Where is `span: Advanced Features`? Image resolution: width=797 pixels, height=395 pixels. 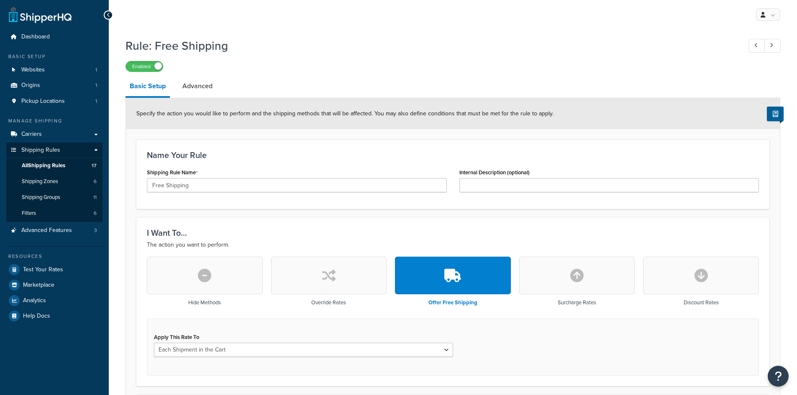 span: Advanced Features is located at coordinates (46, 230).